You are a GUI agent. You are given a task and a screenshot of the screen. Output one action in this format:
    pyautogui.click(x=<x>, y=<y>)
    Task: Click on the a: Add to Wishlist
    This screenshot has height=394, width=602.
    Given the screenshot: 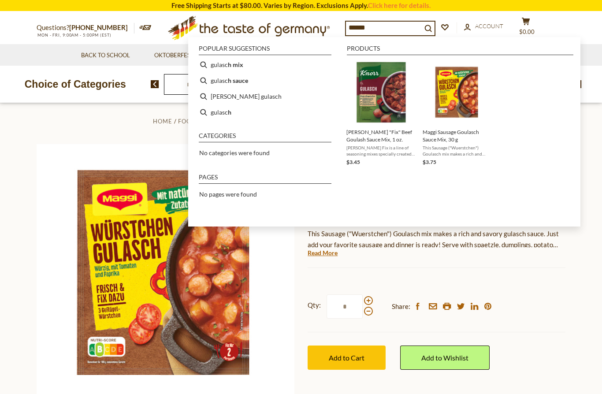 What is the action you would take?
    pyautogui.click(x=444, y=357)
    